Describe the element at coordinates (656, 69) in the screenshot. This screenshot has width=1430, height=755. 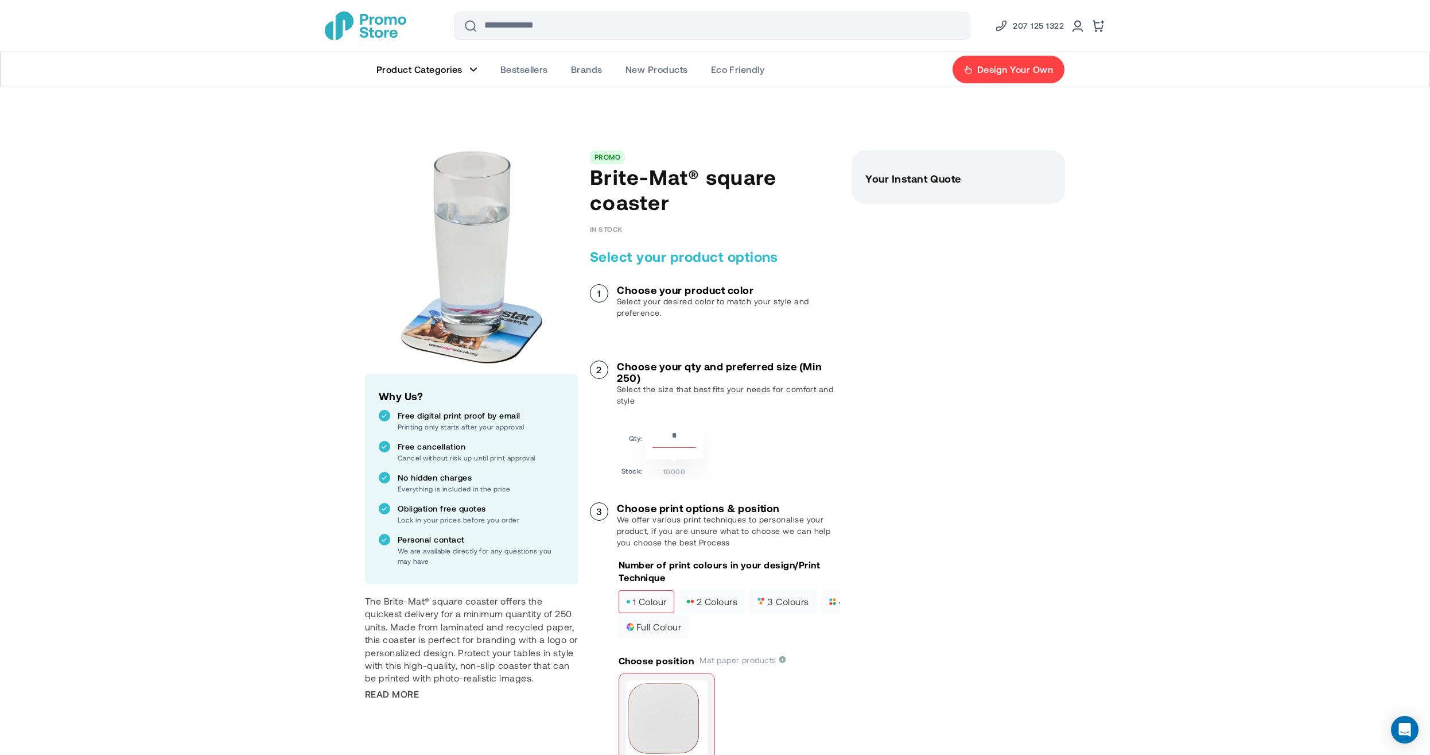
I see `span: New Products` at that location.